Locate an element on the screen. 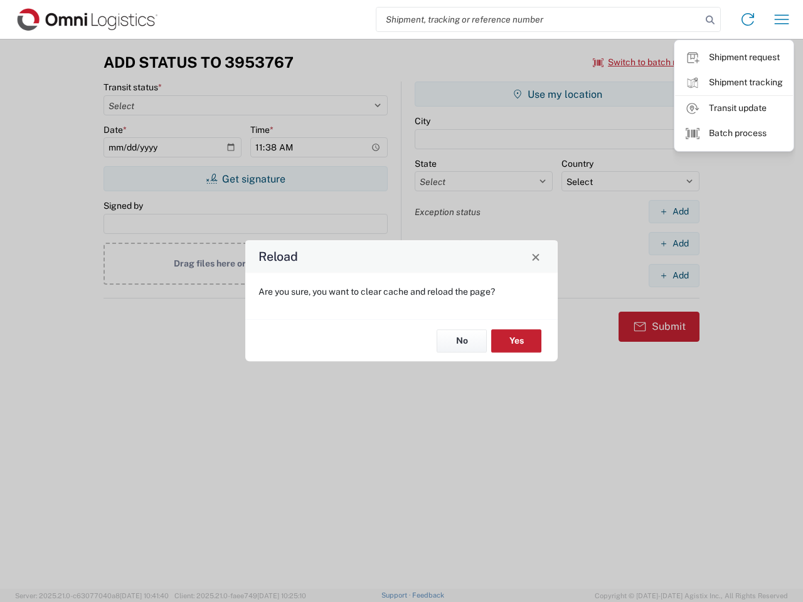 This screenshot has width=803, height=602. p: Are you sure, you want to clear cache and reload the page? is located at coordinates (401, 292).